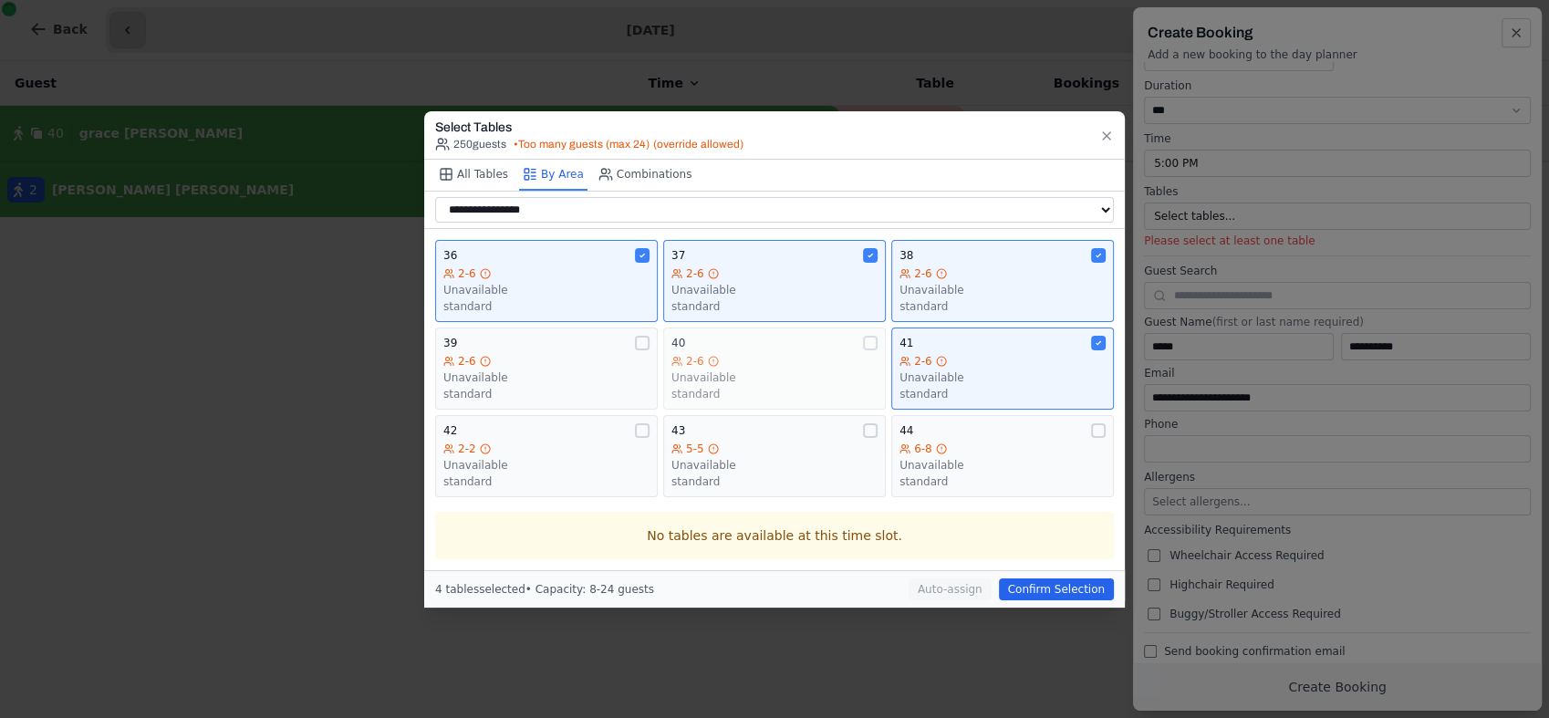 Image resolution: width=1549 pixels, height=718 pixels. Describe the element at coordinates (467, 449) in the screenshot. I see `span: 2-2` at that location.